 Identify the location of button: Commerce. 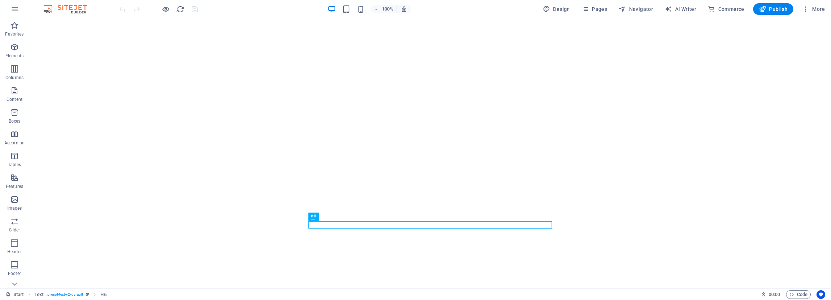
(726, 9).